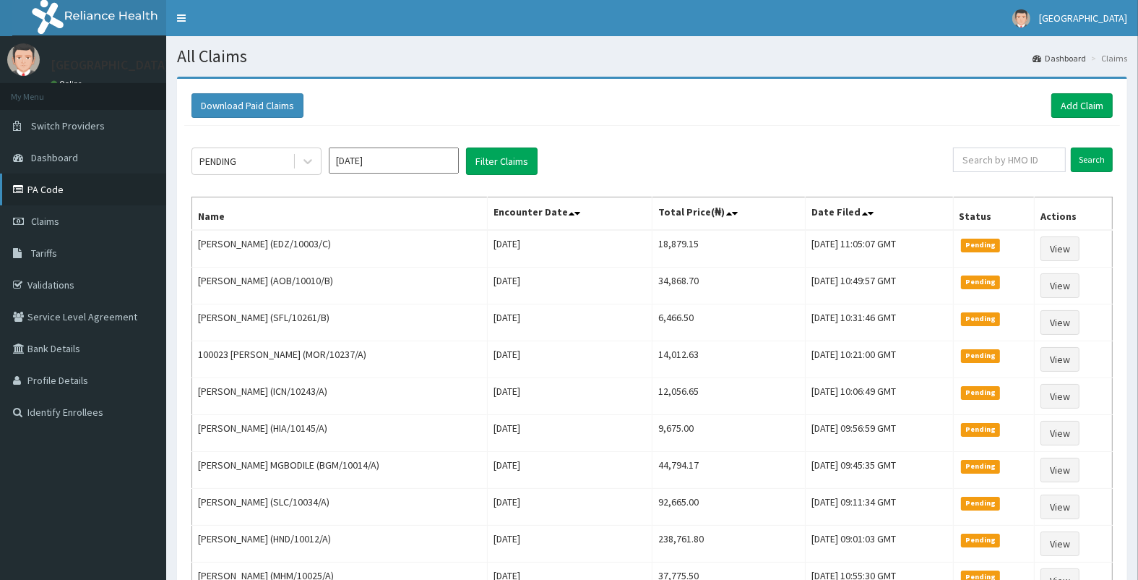  I want to click on td: 238,761.80, so click(729, 543).